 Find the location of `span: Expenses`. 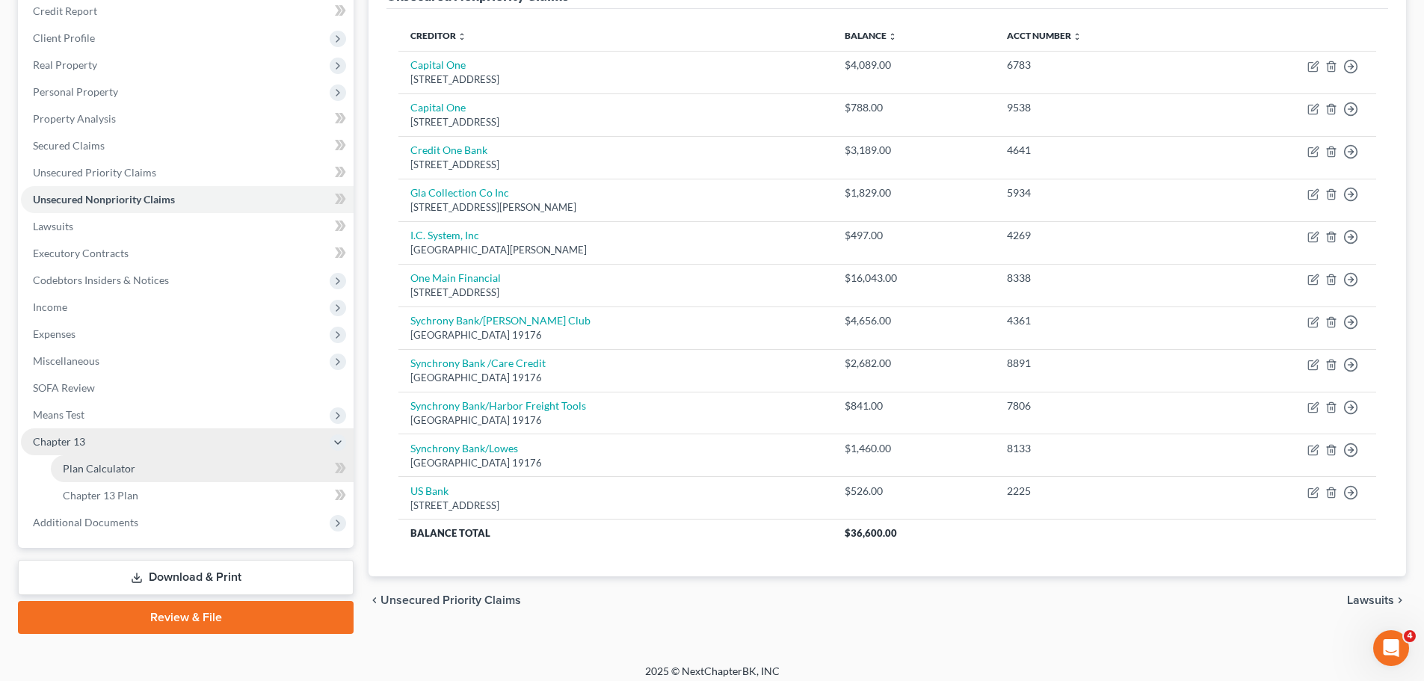

span: Expenses is located at coordinates (54, 333).